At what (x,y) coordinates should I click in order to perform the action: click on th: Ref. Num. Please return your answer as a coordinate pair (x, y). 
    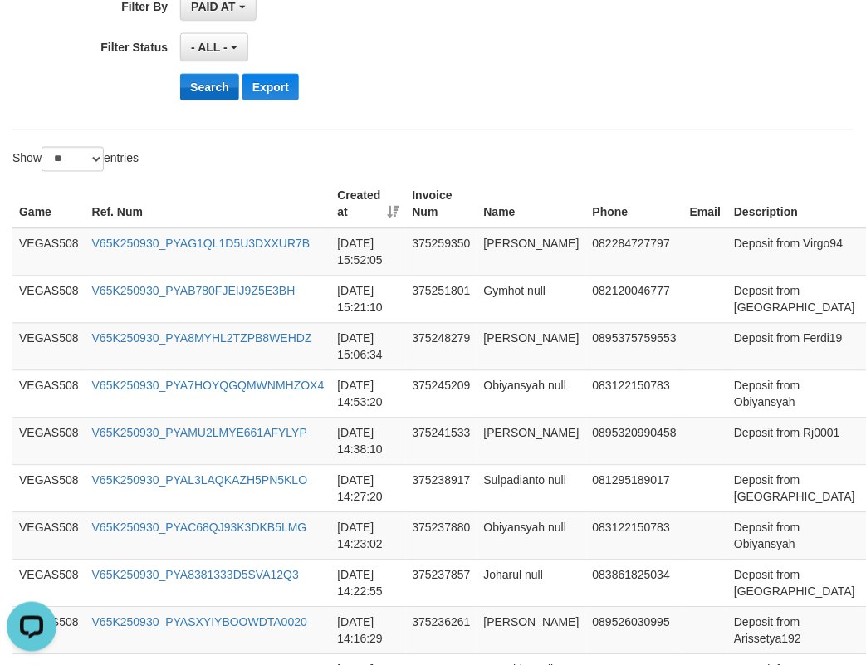
    Looking at the image, I should click on (208, 204).